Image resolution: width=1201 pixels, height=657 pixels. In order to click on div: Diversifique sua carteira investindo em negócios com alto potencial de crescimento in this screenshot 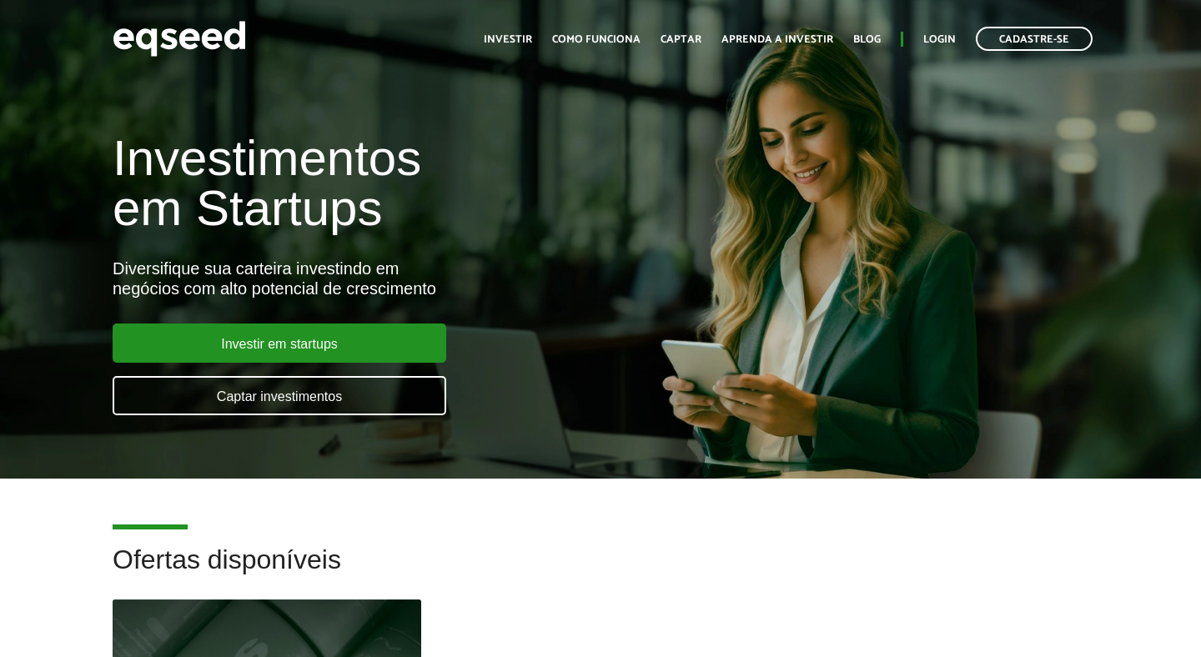, I will do `click(400, 279)`.